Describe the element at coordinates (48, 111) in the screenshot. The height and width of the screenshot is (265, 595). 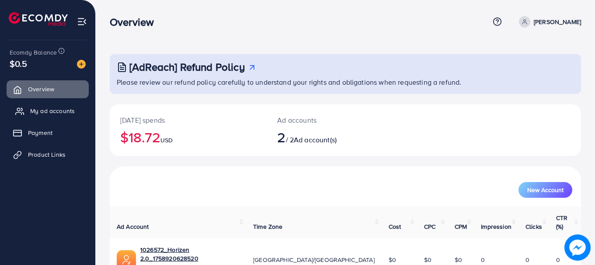
I see `a: My ad accounts` at that location.